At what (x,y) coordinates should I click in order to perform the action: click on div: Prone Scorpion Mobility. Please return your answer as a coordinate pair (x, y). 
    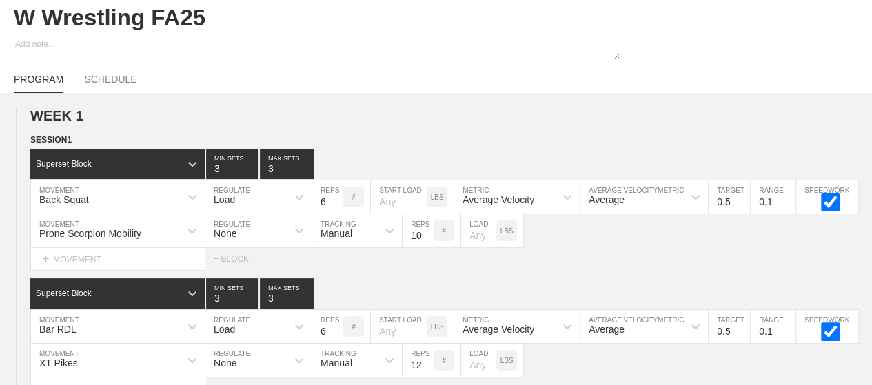
    Looking at the image, I should click on (90, 234).